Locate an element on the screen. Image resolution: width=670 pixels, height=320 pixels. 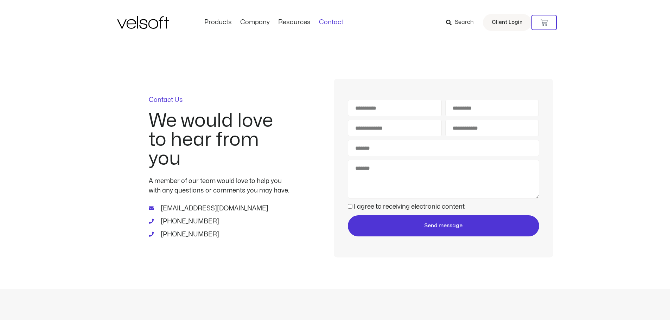
a: ResourcesMenu Toggle is located at coordinates (294, 22).